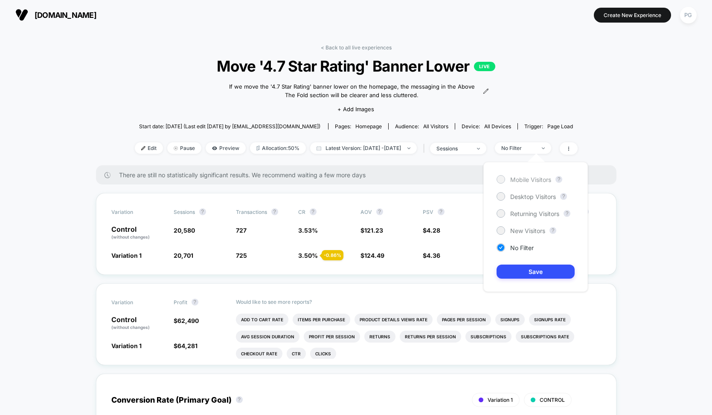  I want to click on img: calendar, so click(319, 148).